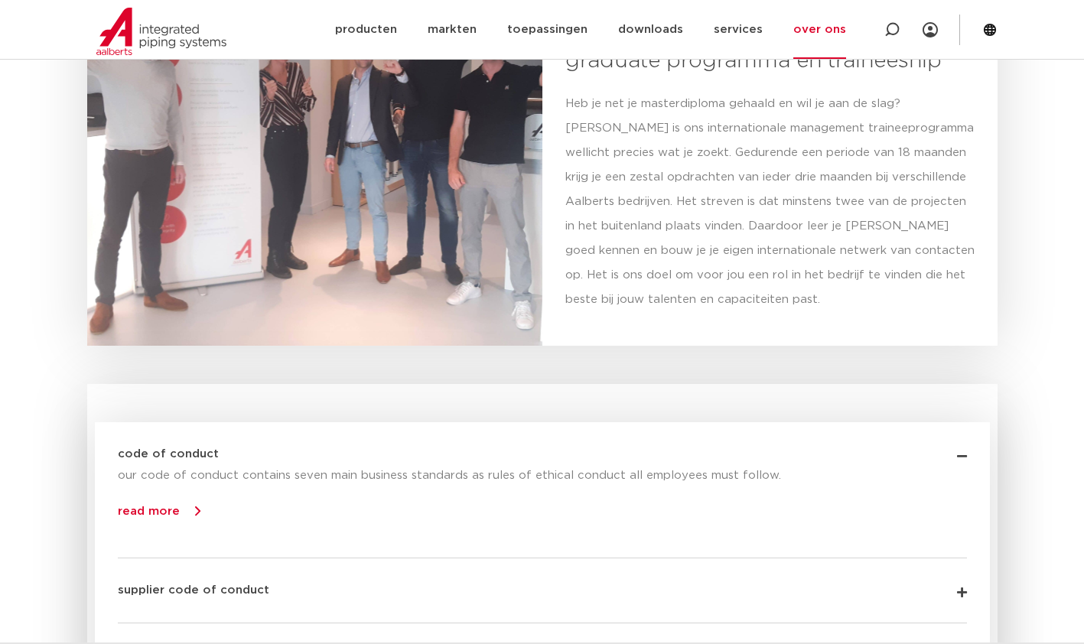 This screenshot has height=644, width=1084. What do you see at coordinates (168, 454) in the screenshot?
I see `a: code of conduct` at bounding box center [168, 454].